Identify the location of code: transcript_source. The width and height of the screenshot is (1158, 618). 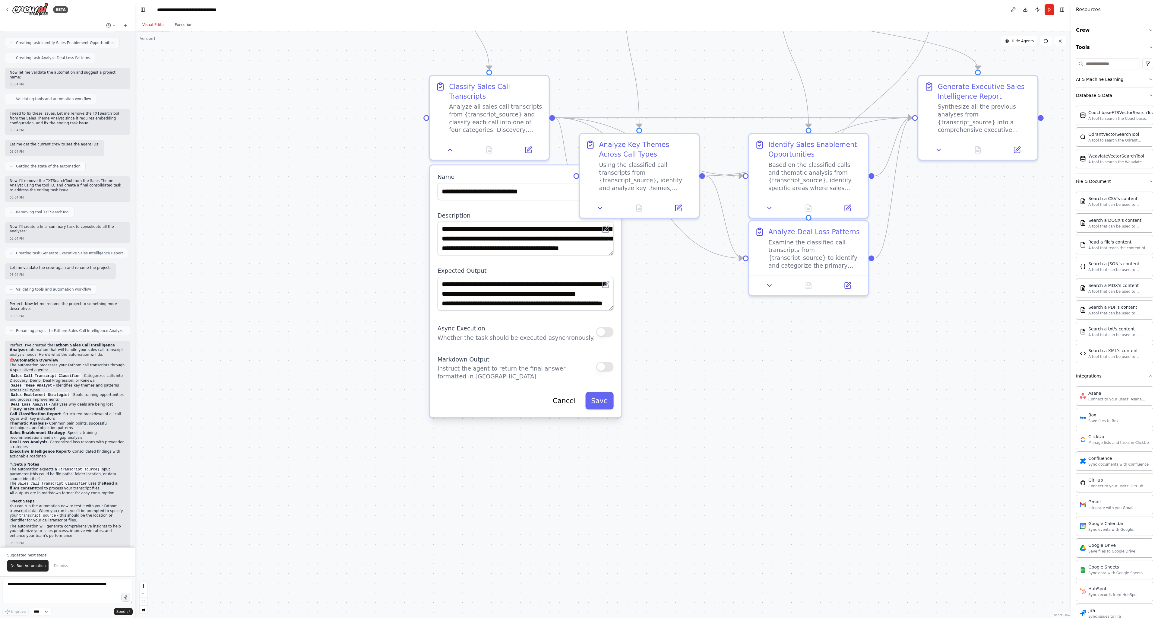
(37, 516).